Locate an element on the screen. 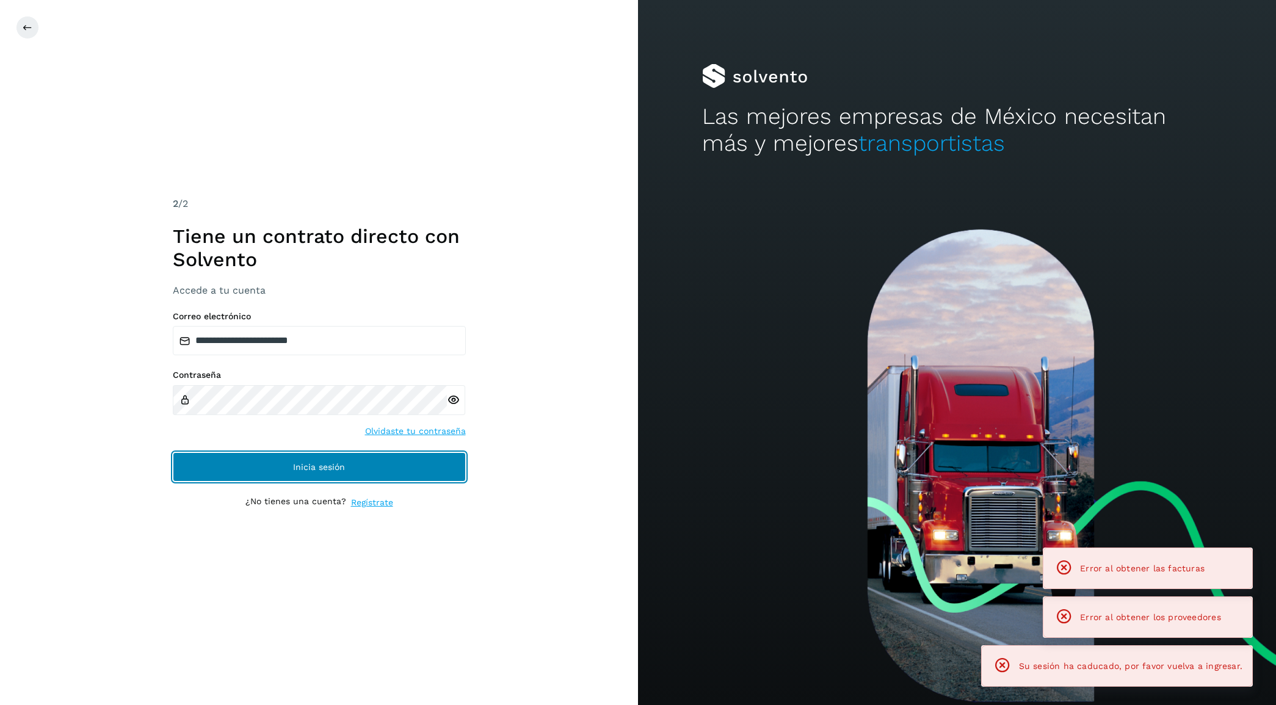  span: transportistas is located at coordinates (932, 143).